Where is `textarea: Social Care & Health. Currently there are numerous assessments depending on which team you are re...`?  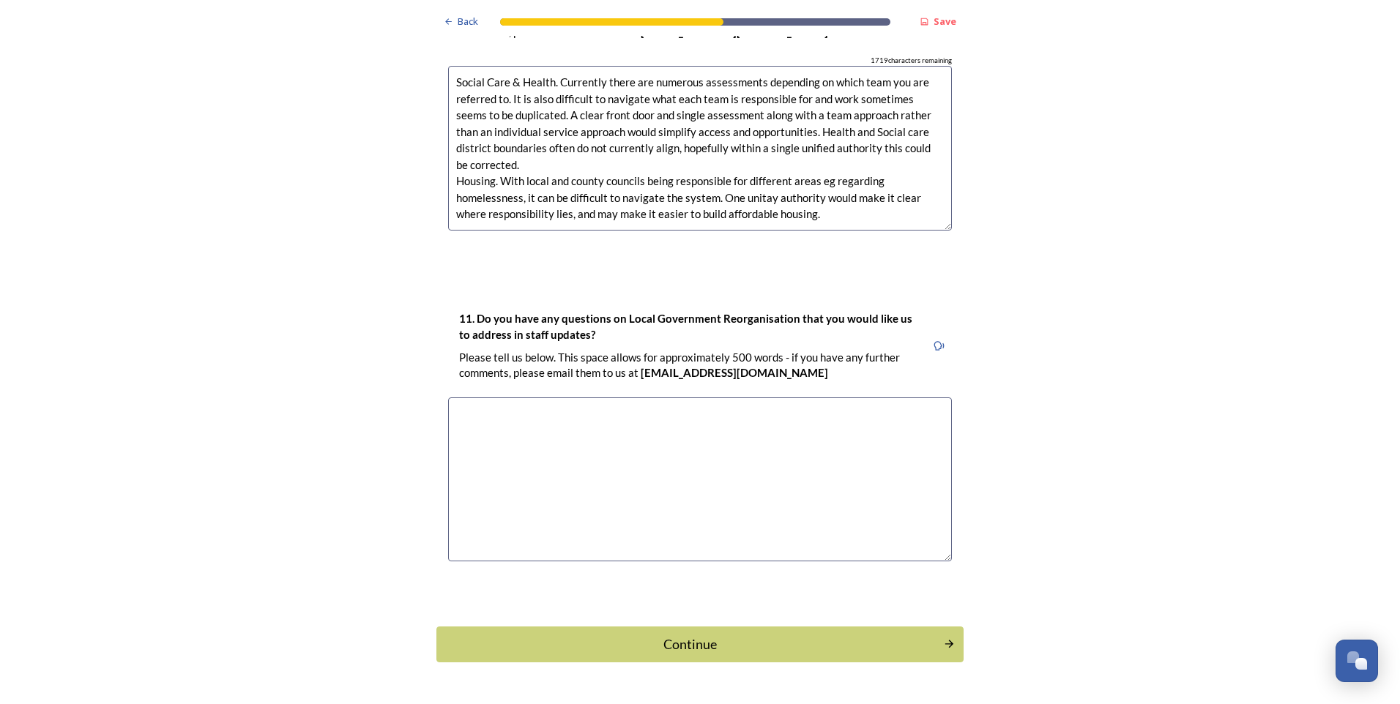 textarea: Social Care & Health. Currently there are numerous assessments depending on which team you are re... is located at coordinates (700, 148).